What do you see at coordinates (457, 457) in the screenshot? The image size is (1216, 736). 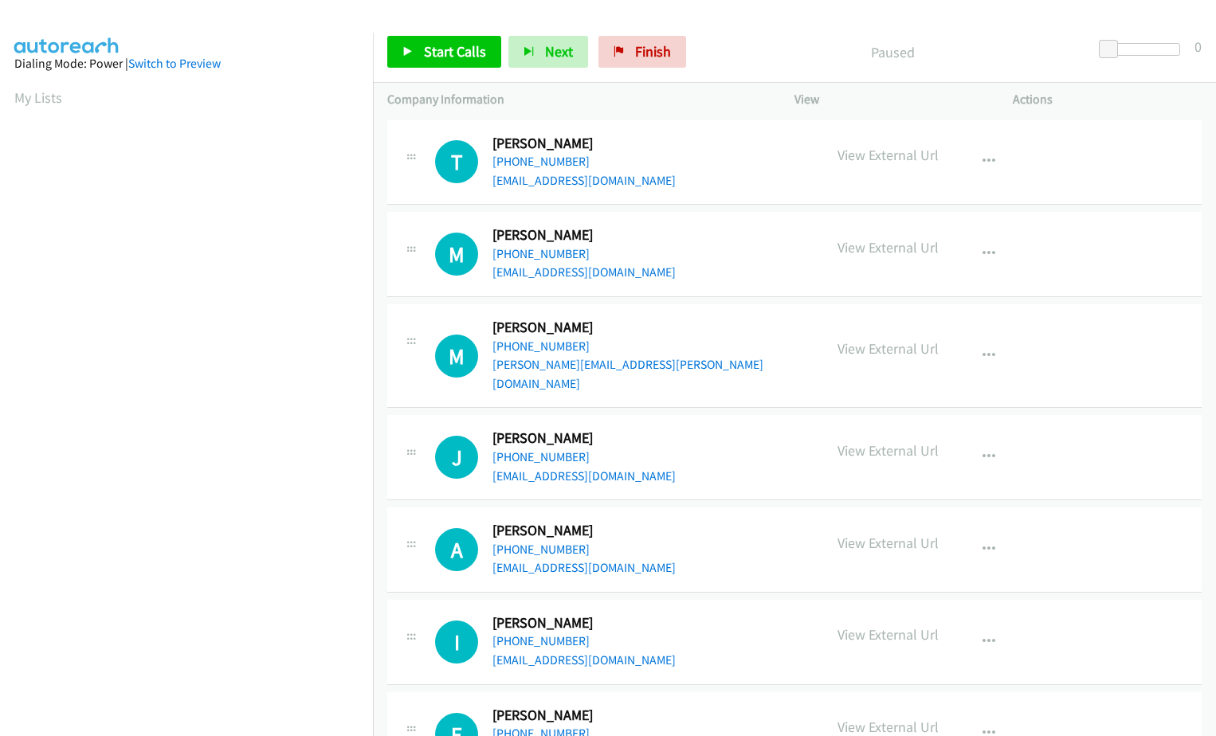 I see `h1: J` at bounding box center [457, 457].